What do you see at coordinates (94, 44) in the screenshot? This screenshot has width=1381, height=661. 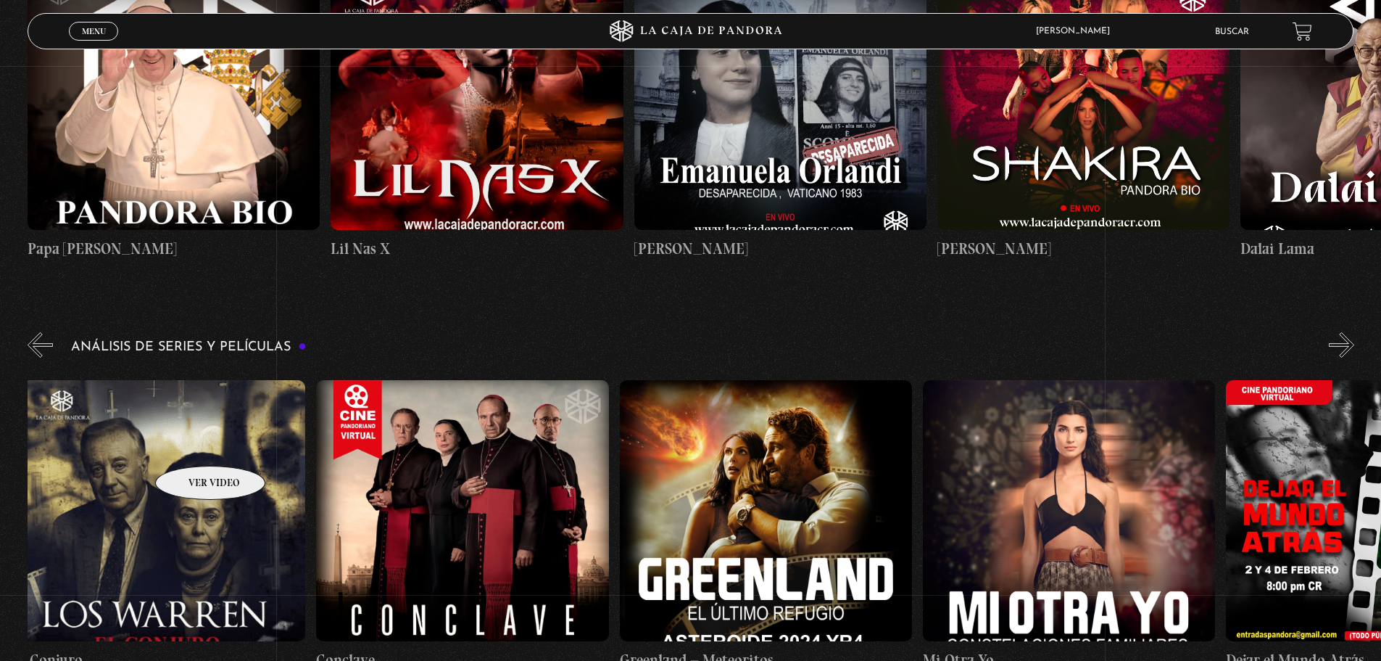 I see `span: Cerrar` at bounding box center [94, 44].